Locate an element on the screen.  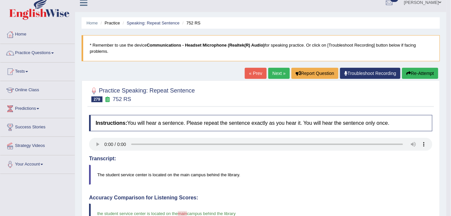
span: campus behind the library is located at coordinates (211, 214).